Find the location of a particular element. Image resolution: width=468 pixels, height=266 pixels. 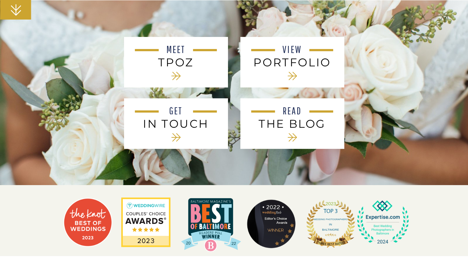

a: GET is located at coordinates (176, 111).